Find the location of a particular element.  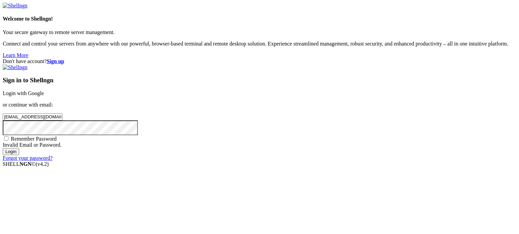

h4: Welcome to Shellngn! is located at coordinates (259, 19).